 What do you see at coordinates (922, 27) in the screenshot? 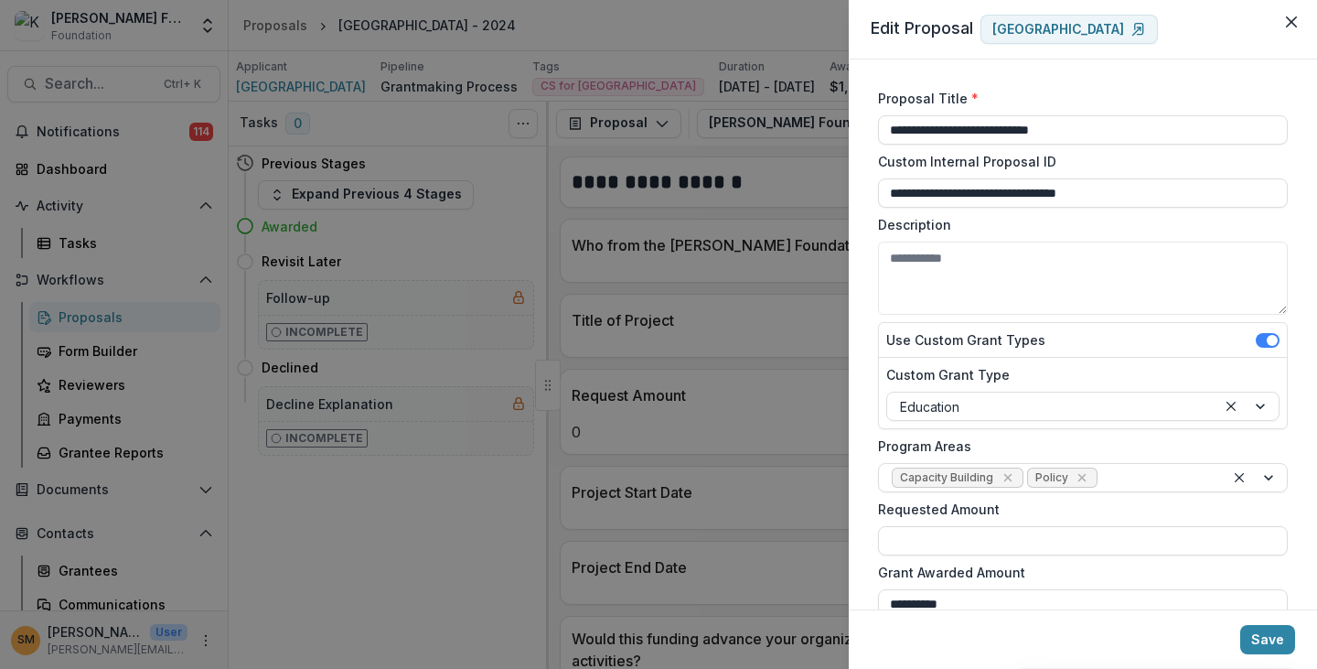
I see `span: Edit Proposal` at bounding box center [922, 27].